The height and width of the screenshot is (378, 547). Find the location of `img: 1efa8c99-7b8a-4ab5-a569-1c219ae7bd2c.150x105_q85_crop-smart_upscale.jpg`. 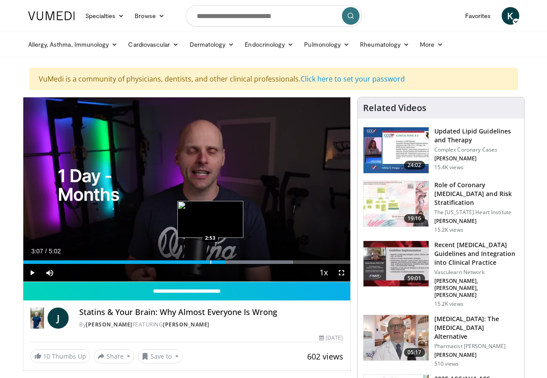

img: 1efa8c99-7b8a-4ab5-a569-1c219ae7bd2c.150x105_q85_crop-smart_upscale.jpg is located at coordinates (396, 204).